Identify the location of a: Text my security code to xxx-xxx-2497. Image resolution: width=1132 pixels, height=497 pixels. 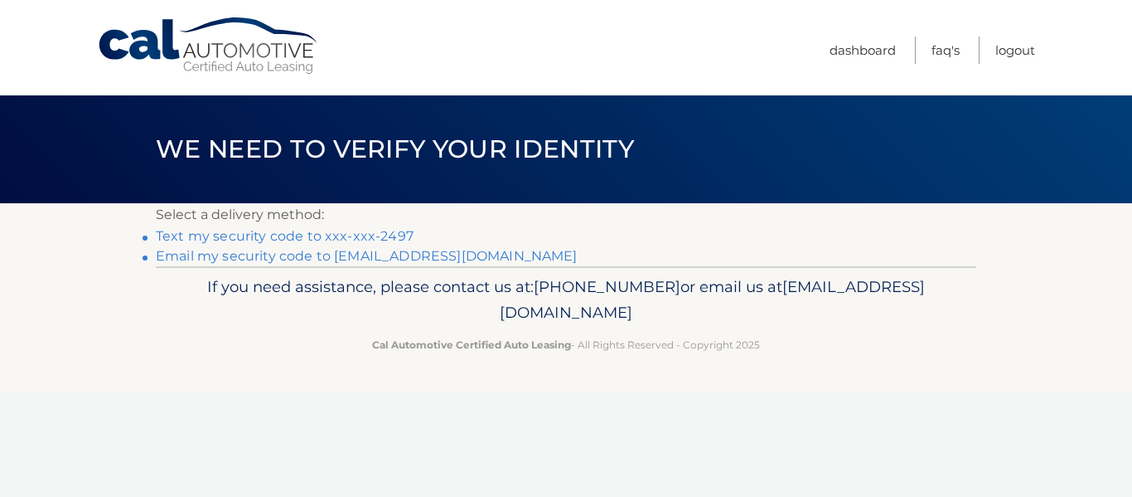
(284, 235).